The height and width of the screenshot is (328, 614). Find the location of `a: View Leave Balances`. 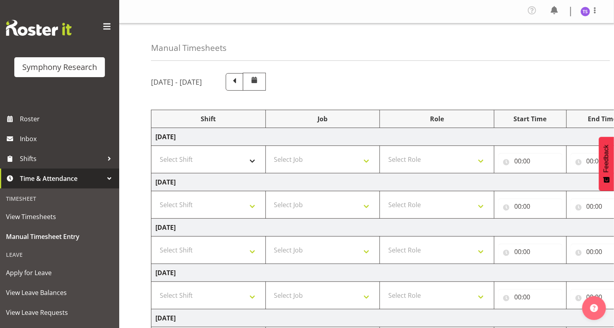

a: View Leave Balances is located at coordinates (60, 292).